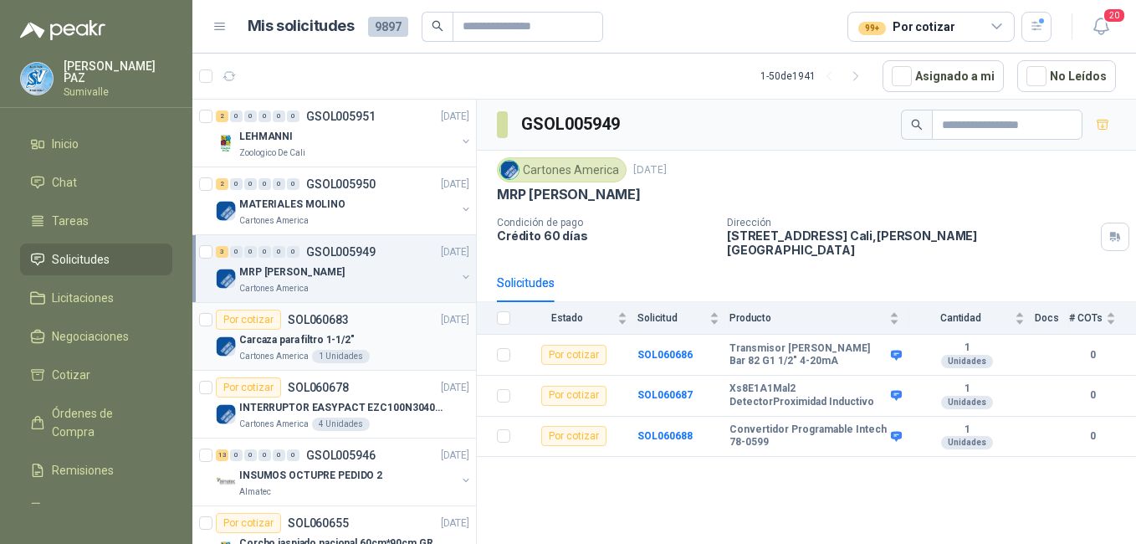 The image size is (1136, 544). I want to click on p: Sumivalle, so click(118, 92).